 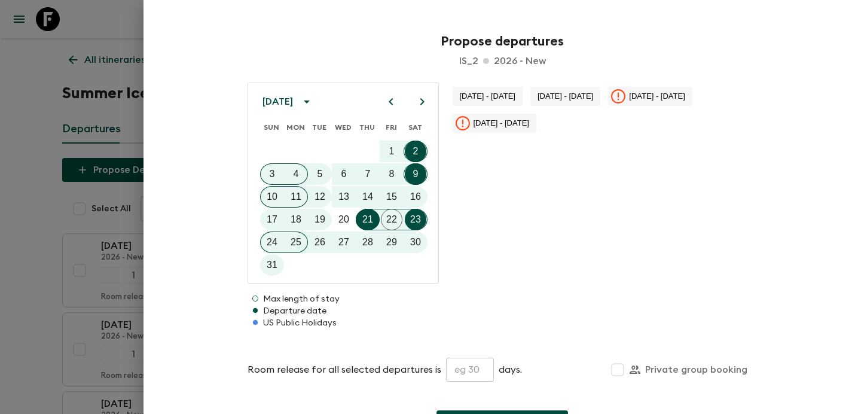 What do you see at coordinates (510, 369) in the screenshot?
I see `p: days.` at bounding box center [510, 369].